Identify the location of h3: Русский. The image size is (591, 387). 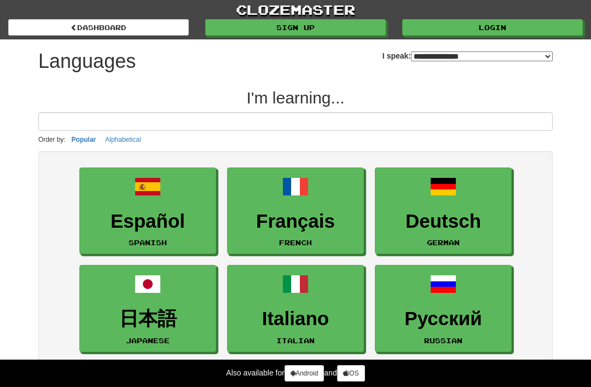
(443, 318).